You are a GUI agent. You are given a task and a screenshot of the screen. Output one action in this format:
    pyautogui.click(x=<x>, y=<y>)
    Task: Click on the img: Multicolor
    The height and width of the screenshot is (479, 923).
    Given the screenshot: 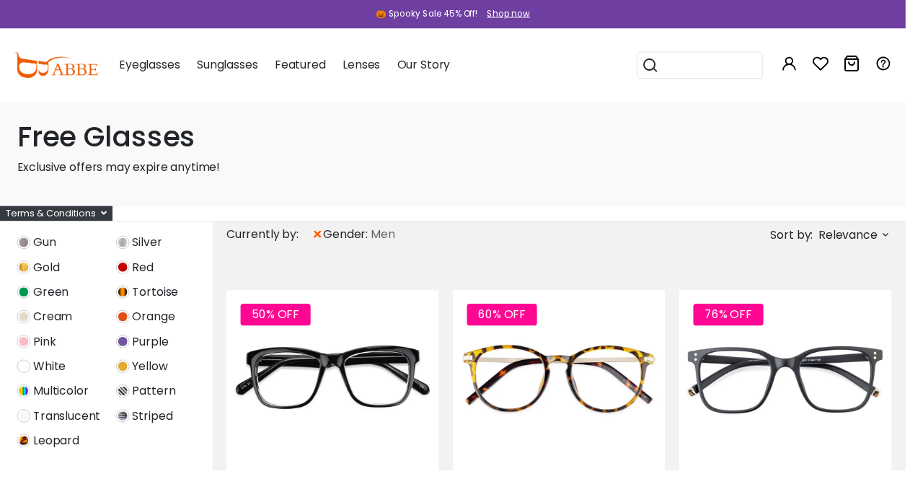 What is the action you would take?
    pyautogui.click(x=24, y=398)
    